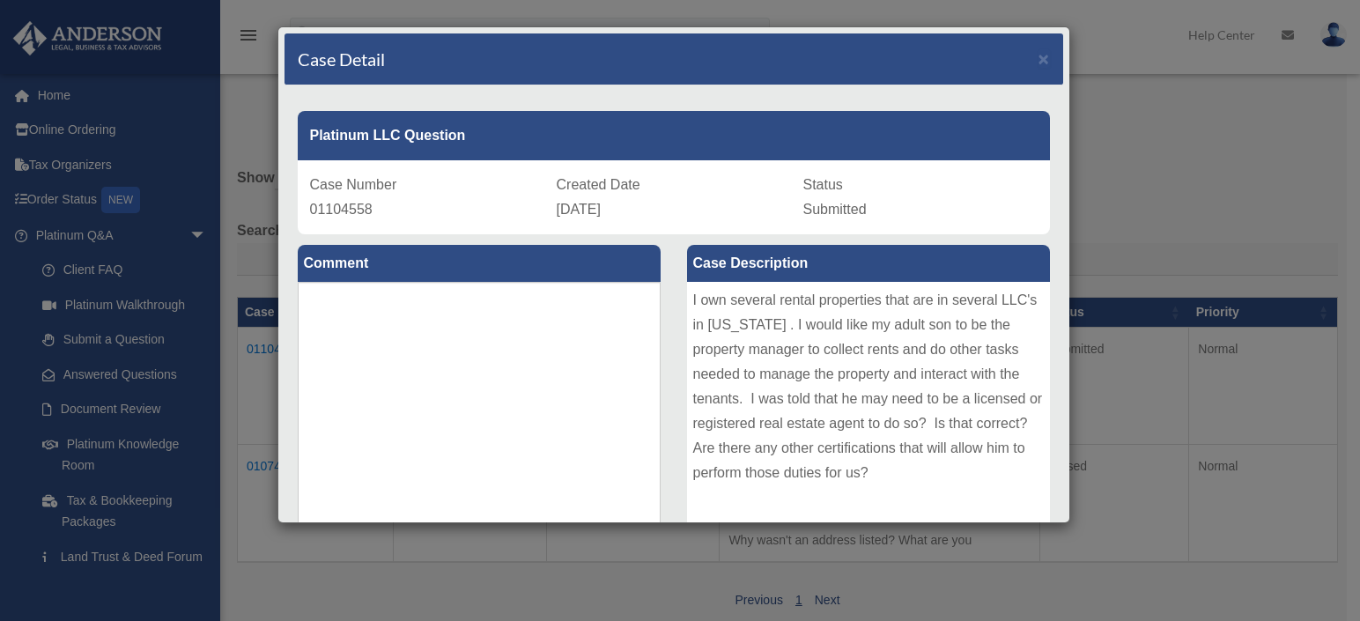 The image size is (1360, 621). I want to click on label: Comment, so click(479, 263).